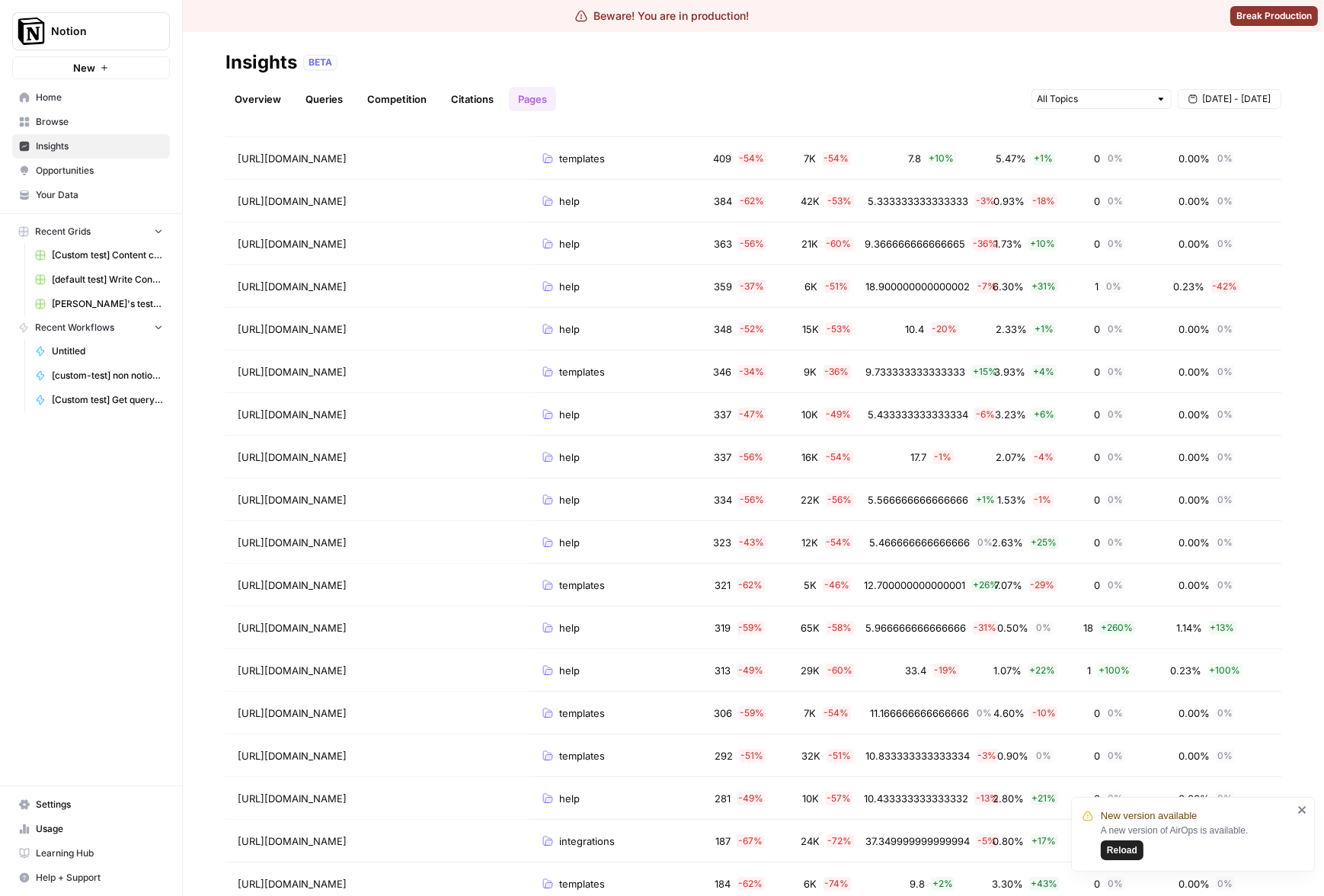 This screenshot has width=1324, height=896. Describe the element at coordinates (811, 244) in the screenshot. I see `span: 21K` at that location.